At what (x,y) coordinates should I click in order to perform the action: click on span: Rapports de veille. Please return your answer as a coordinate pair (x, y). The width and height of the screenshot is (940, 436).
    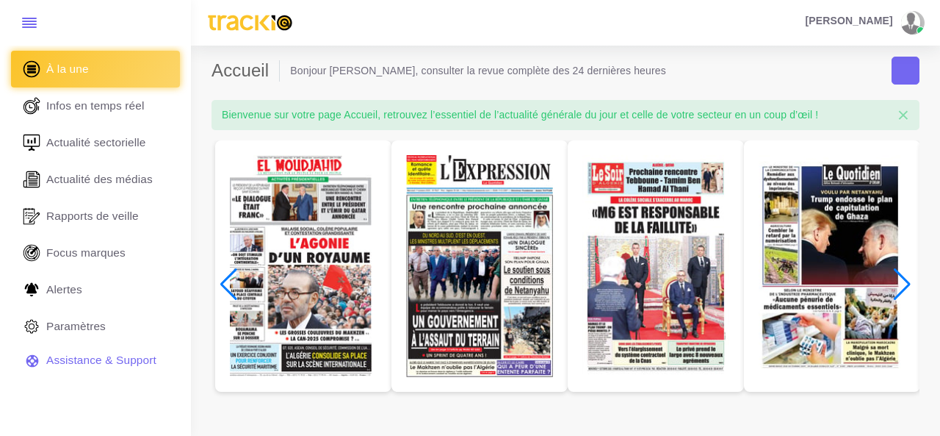
    Looking at the image, I should click on (93, 216).